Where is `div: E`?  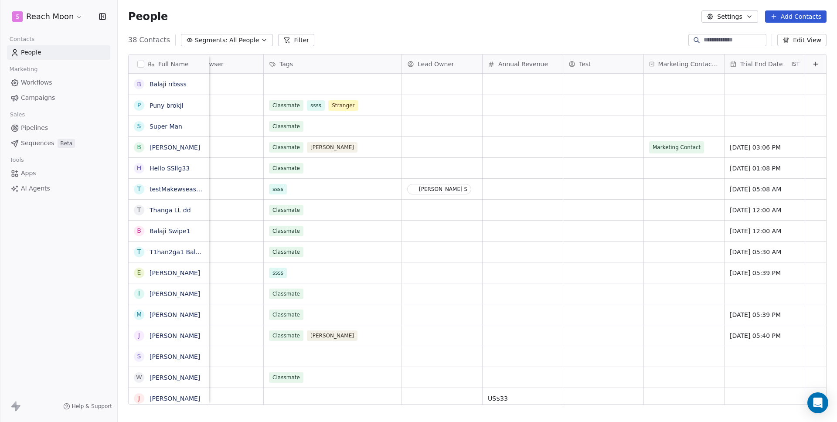 div: E is located at coordinates (139, 273).